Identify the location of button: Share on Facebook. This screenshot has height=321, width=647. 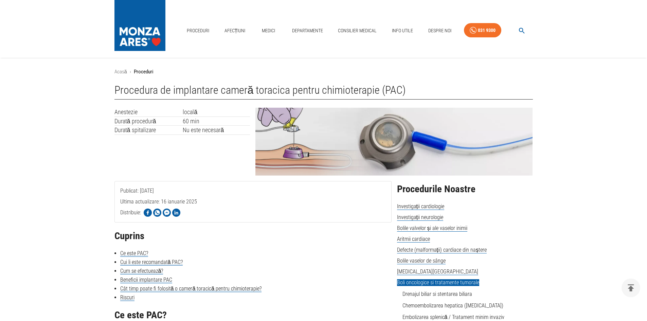
(148, 213).